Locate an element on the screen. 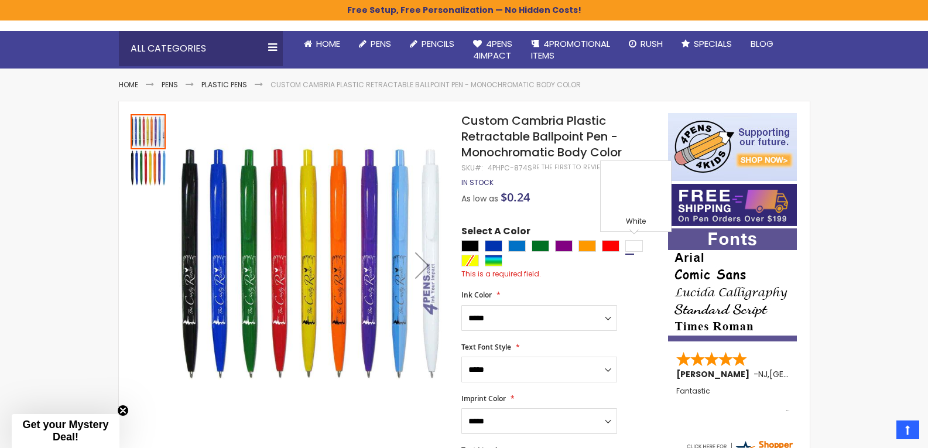  span: Home is located at coordinates (328, 43).